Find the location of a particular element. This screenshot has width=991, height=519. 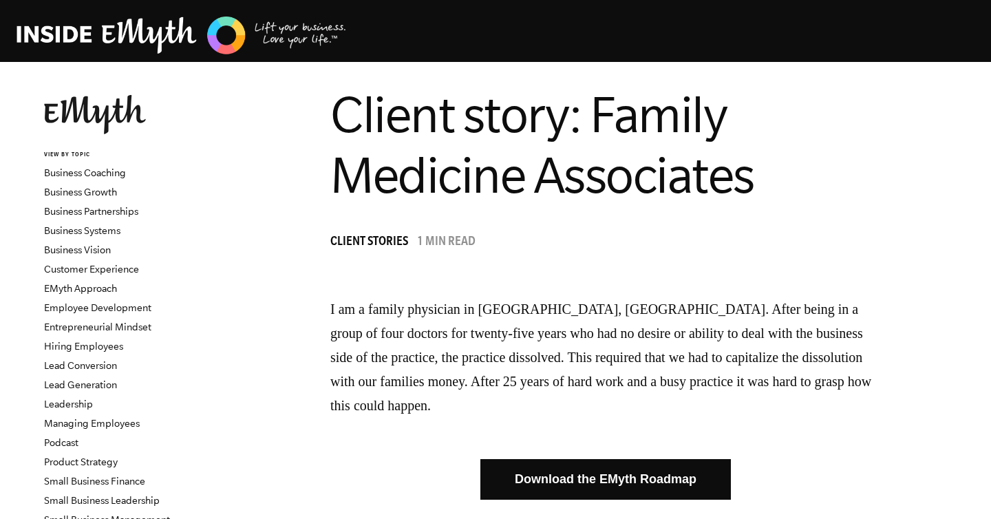

p: 1 min read is located at coordinates (446, 243).